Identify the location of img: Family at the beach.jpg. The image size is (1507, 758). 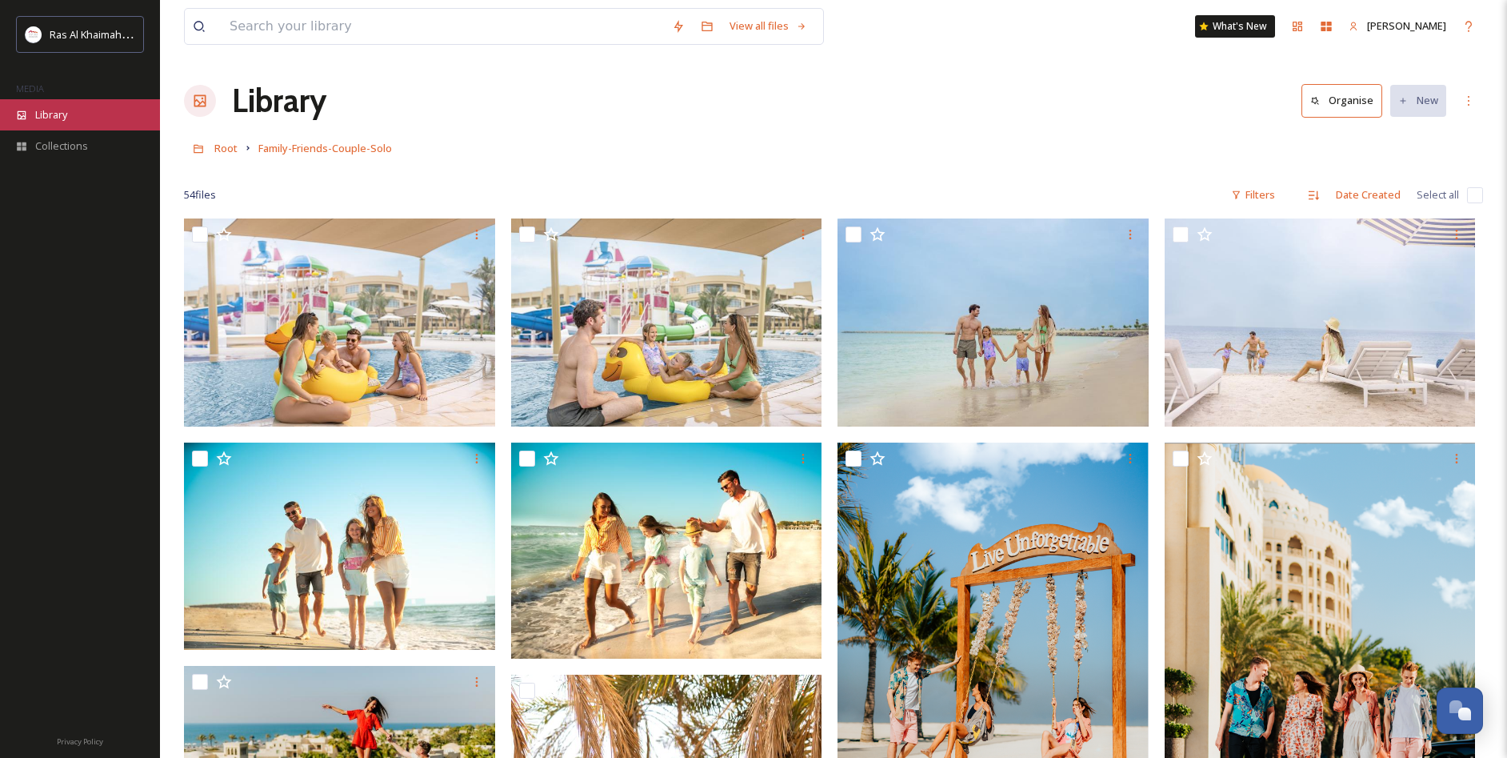
(666, 550).